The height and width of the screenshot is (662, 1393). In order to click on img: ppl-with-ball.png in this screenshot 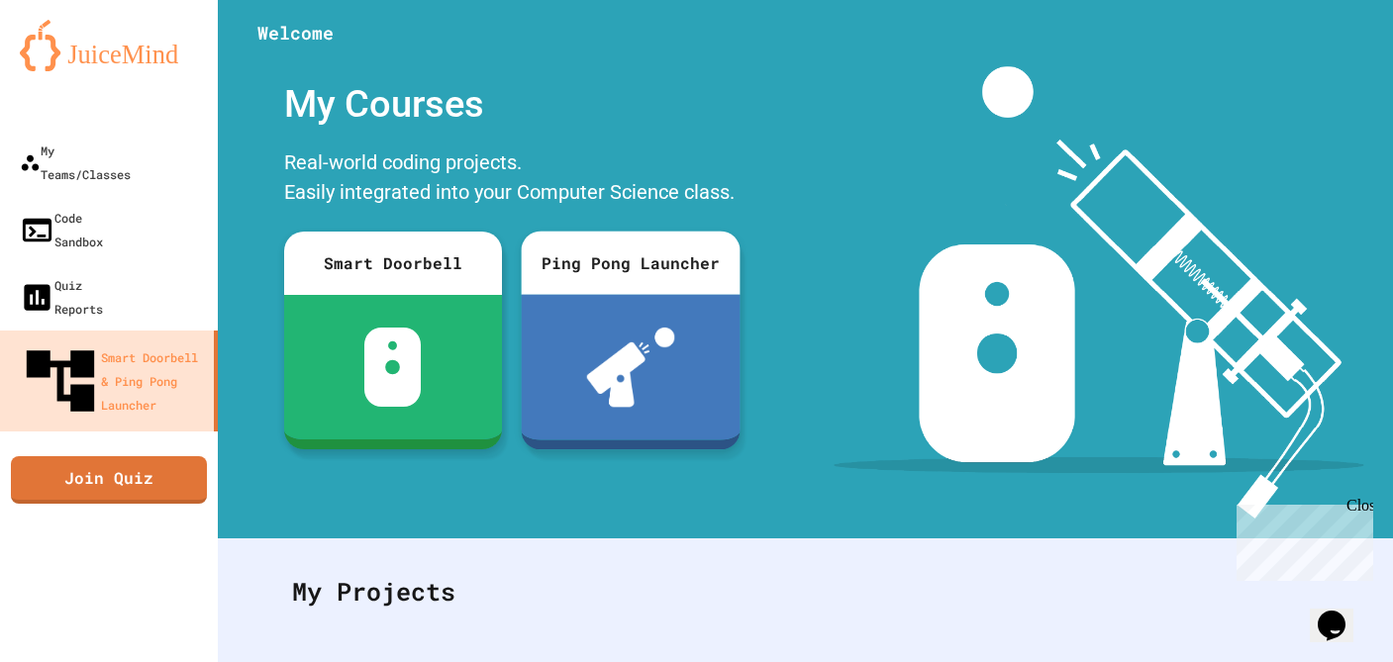, I will do `click(630, 367)`.